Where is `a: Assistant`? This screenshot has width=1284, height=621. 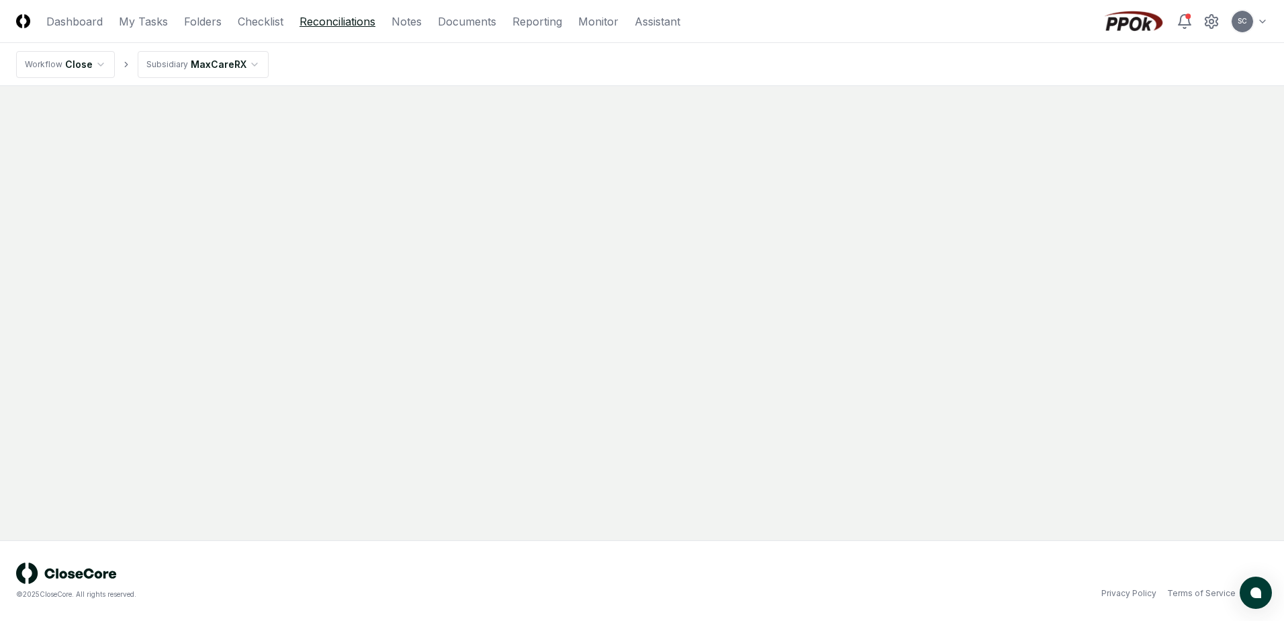 a: Assistant is located at coordinates (657, 21).